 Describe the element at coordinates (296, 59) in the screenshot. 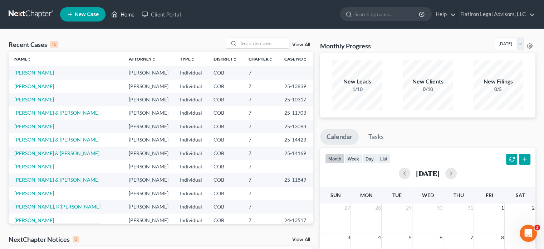

I see `a: Case Nounfold_more` at that location.